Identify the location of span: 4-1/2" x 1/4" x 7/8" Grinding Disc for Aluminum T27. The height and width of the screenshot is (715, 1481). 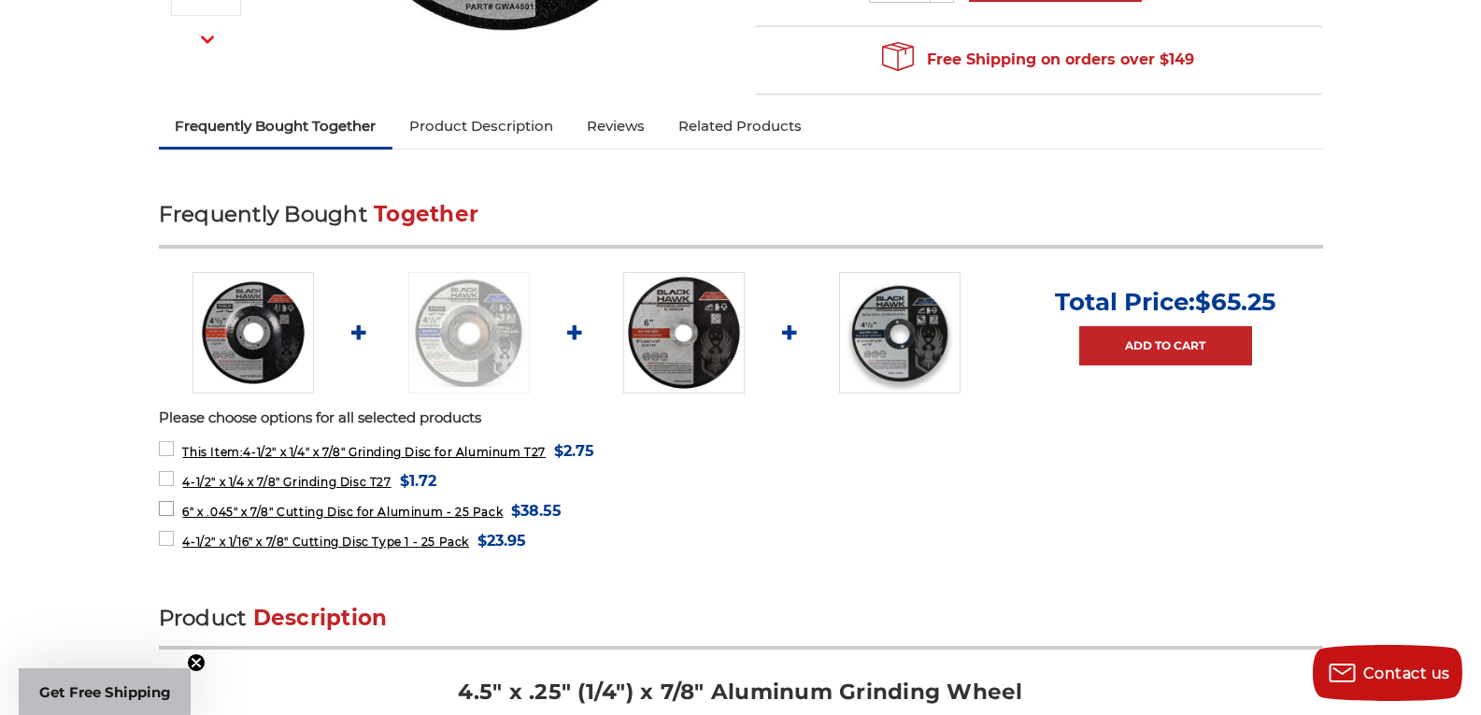
(363, 451).